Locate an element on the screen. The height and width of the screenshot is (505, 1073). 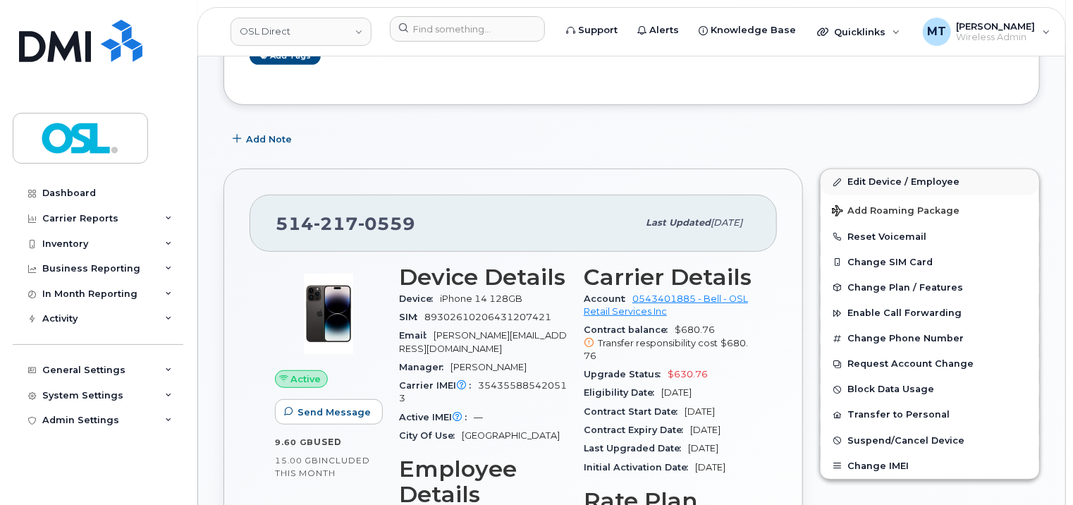
span: Suspend/Cancel Device is located at coordinates (906, 440).